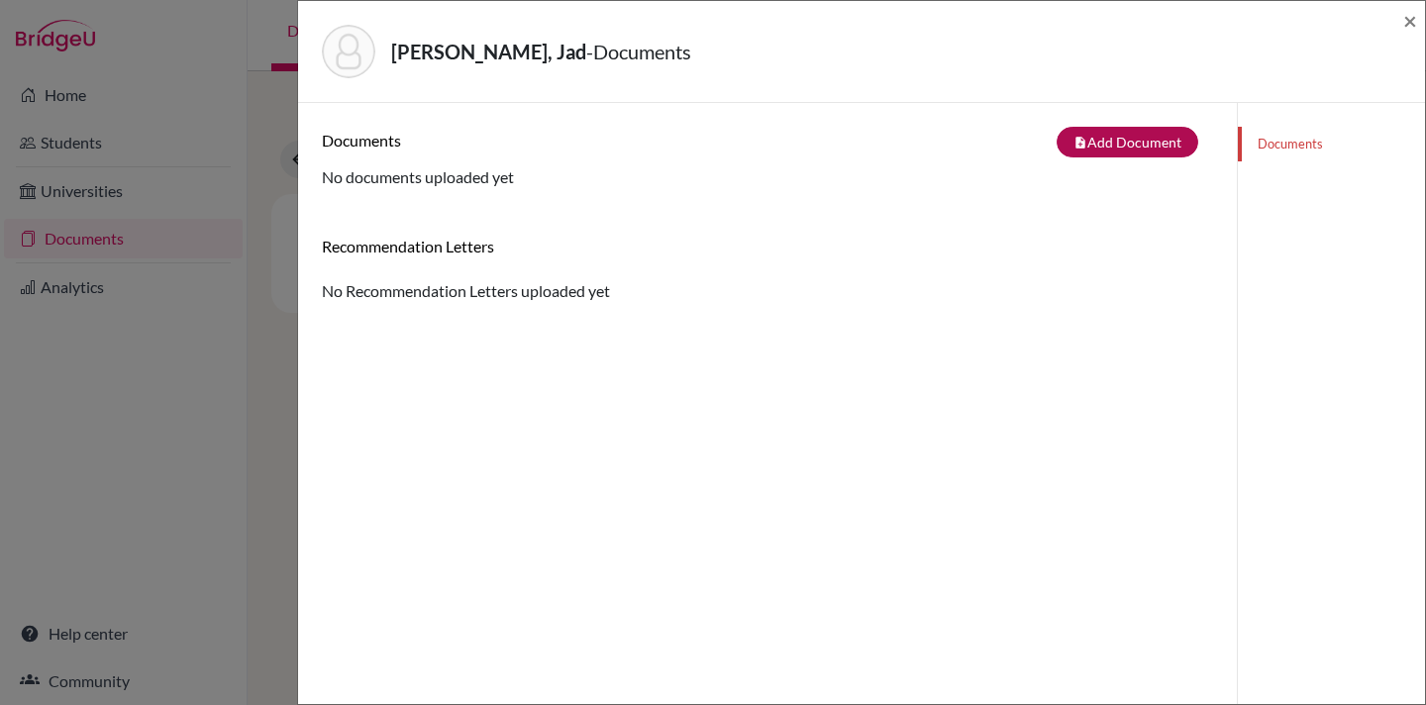 This screenshot has height=705, width=1426. What do you see at coordinates (1331, 144) in the screenshot?
I see `a: Documents` at bounding box center [1331, 144].